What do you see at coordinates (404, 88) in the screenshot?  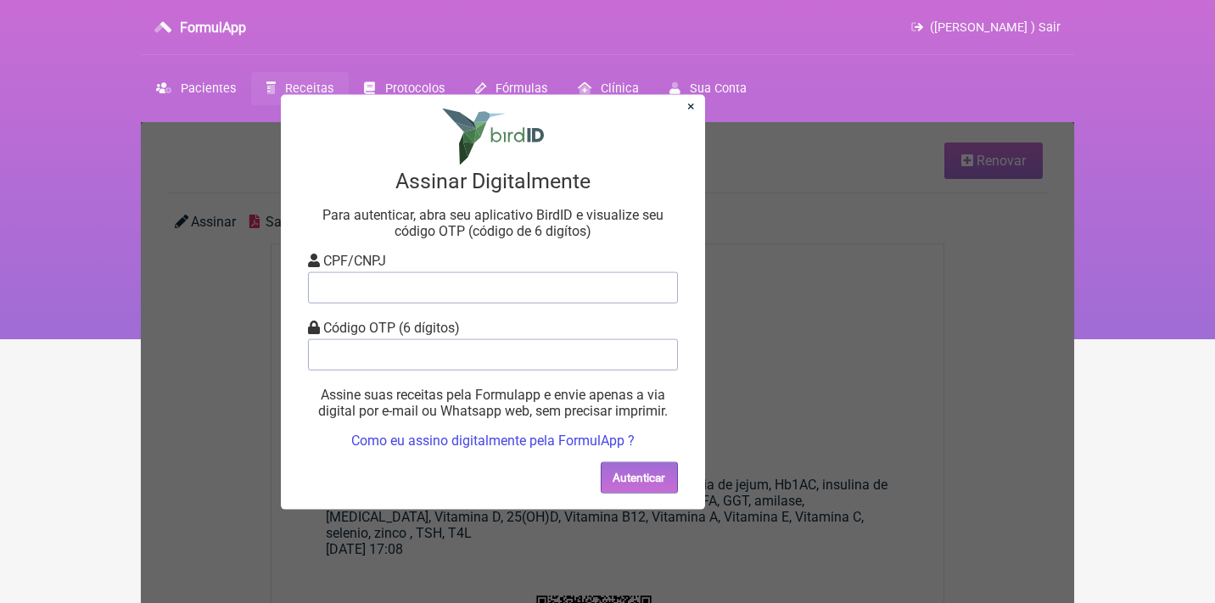 I see `a: Protocolos` at bounding box center [404, 88].